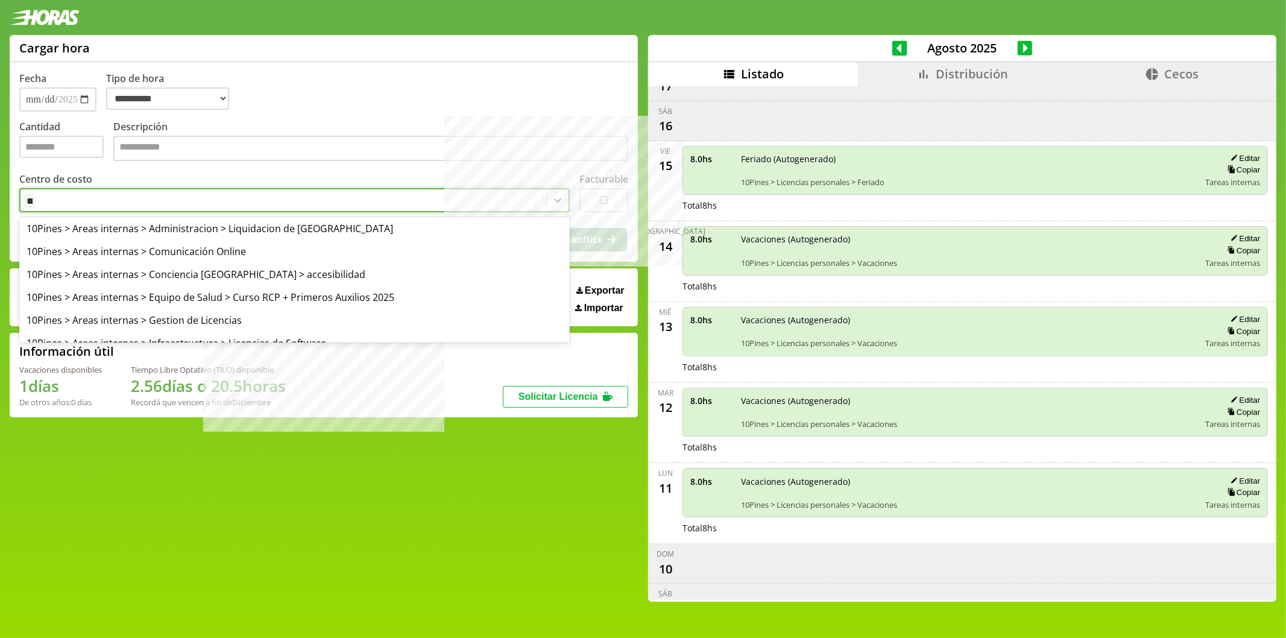 This screenshot has height=638, width=1286. What do you see at coordinates (666, 126) in the screenshot?
I see `div: 16` at bounding box center [666, 126].